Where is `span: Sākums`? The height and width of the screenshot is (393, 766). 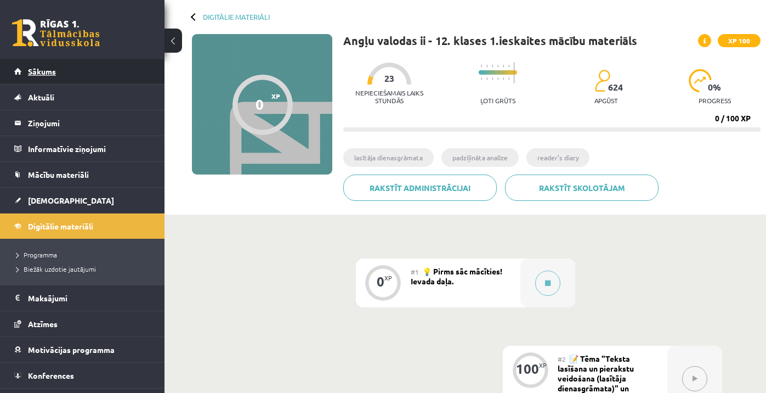 span: Sākums is located at coordinates (42, 71).